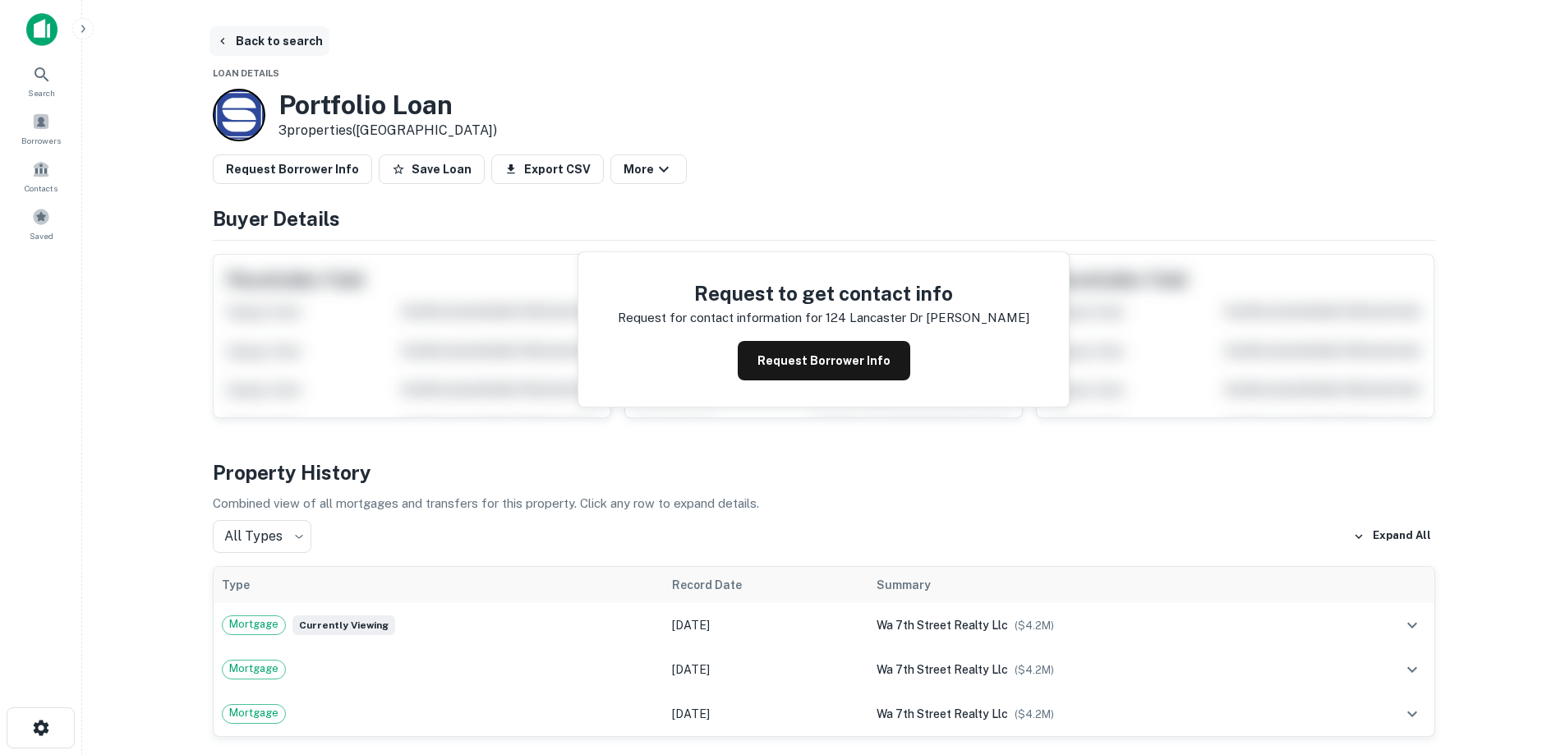 Image resolution: width=1565 pixels, height=755 pixels. What do you see at coordinates (41, 176) in the screenshot?
I see `div: Contacts` at bounding box center [41, 176].